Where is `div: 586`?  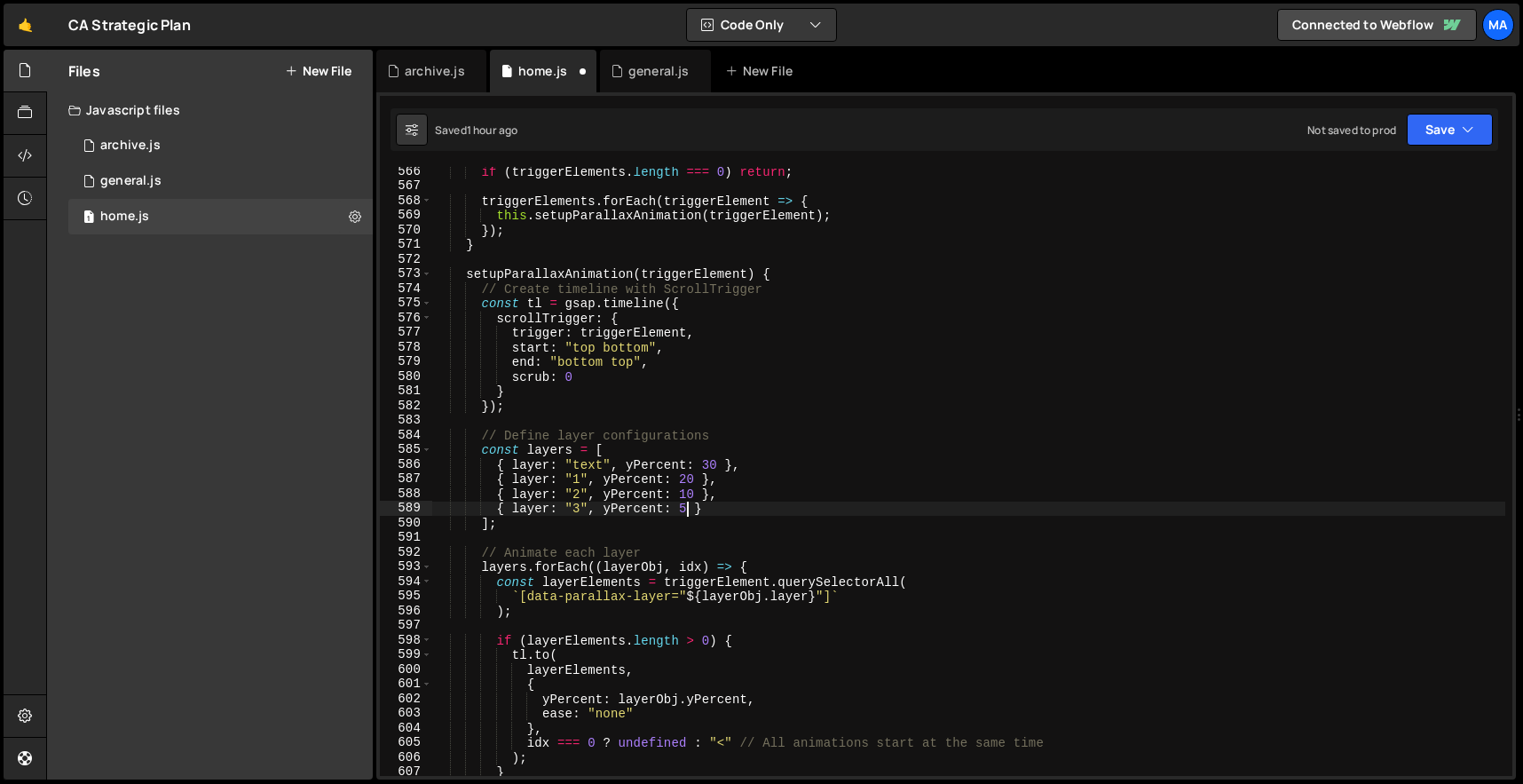 div: 586 is located at coordinates (406, 464).